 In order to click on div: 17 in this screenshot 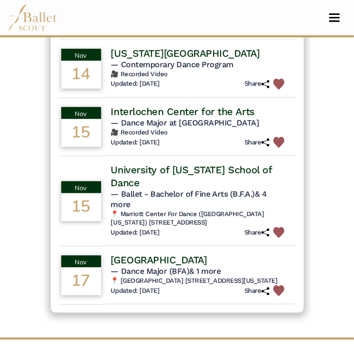, I will do `click(81, 281)`.